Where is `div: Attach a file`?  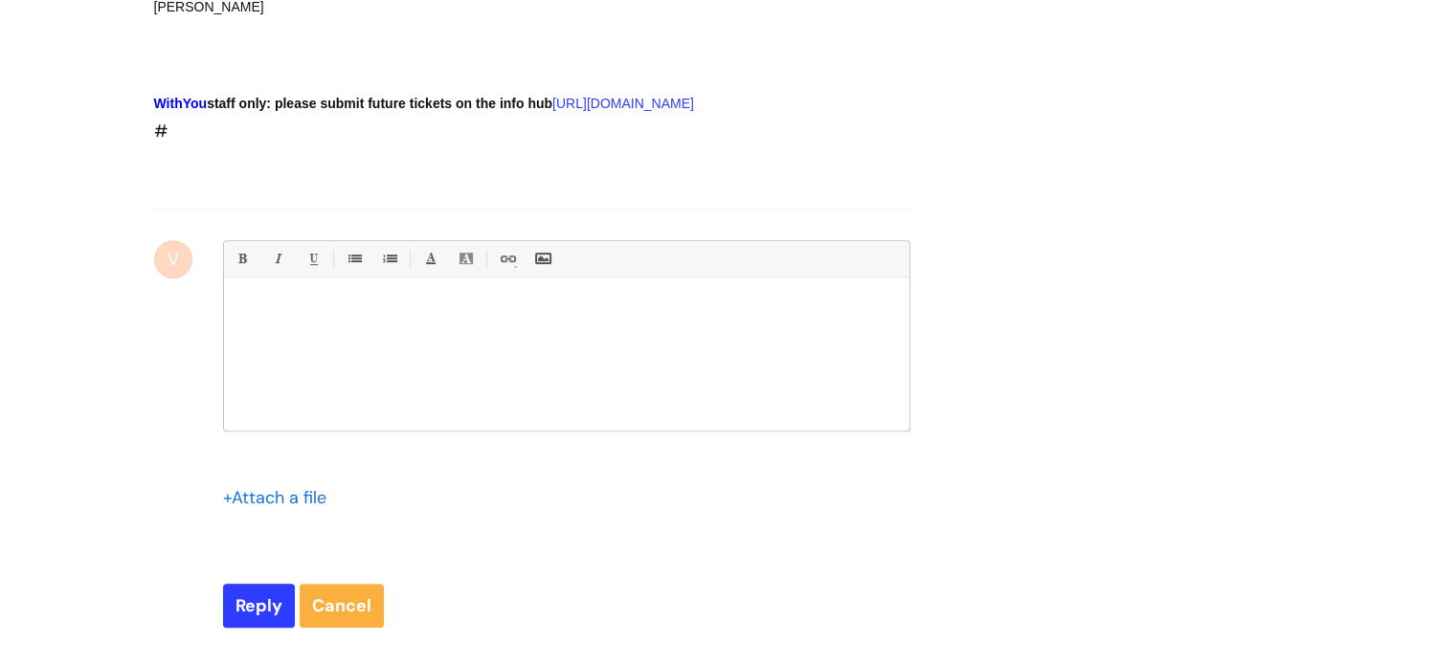 div: Attach a file is located at coordinates (280, 498).